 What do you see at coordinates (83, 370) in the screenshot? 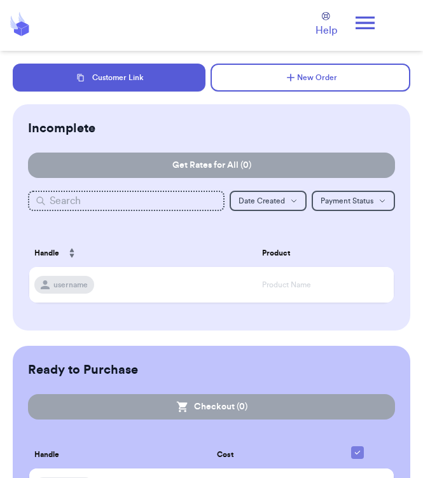
I see `h2: Ready to Purchase` at bounding box center [83, 370].